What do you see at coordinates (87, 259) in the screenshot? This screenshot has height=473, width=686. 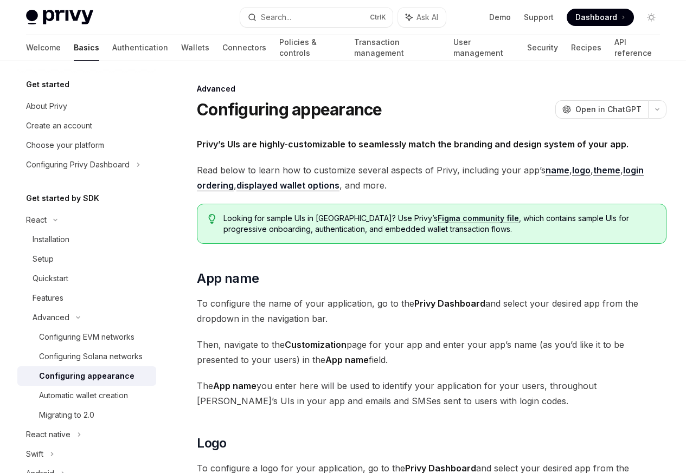 I see `a: Setup` at bounding box center [87, 259].